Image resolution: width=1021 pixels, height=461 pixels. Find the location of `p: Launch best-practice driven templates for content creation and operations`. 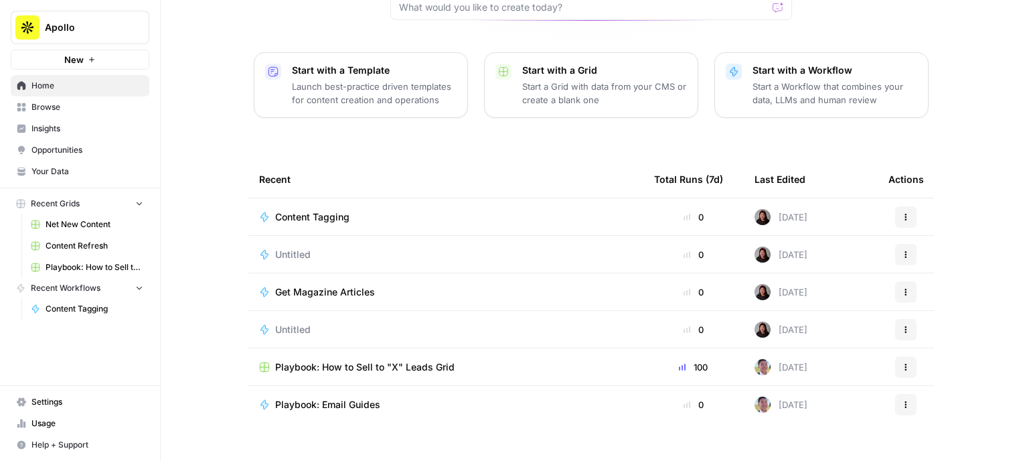

p: Launch best-practice driven templates for content creation and operations is located at coordinates (374, 93).